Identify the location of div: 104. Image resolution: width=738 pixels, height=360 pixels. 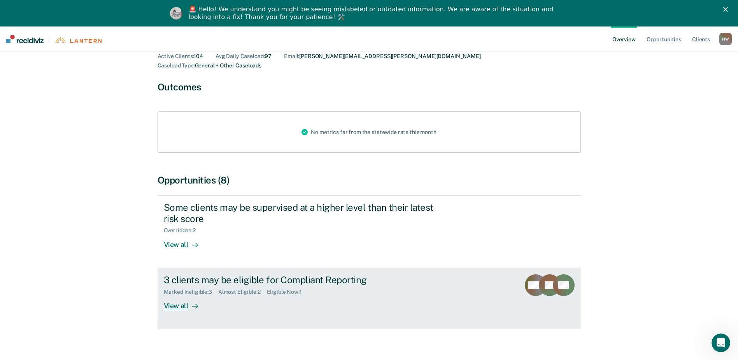
(181, 56).